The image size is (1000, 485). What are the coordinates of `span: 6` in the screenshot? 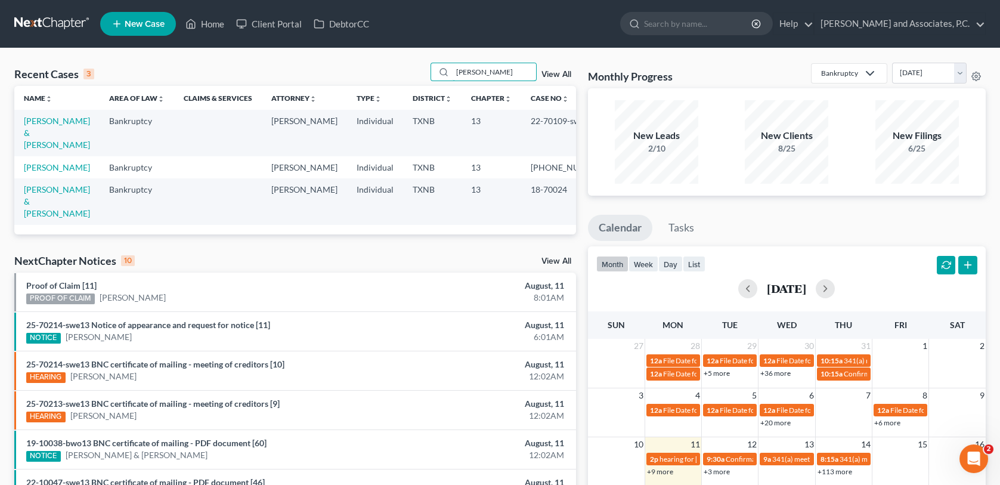 It's located at (811, 395).